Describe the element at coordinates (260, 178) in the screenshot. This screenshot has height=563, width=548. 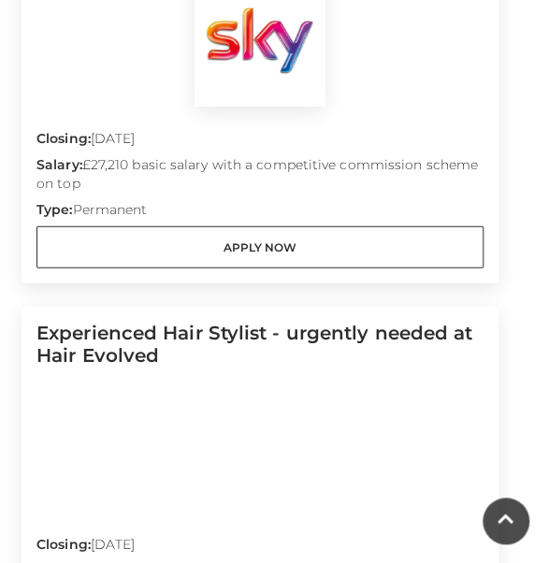
I see `p: £27,210 basic salary with a competitive commission scheme on top` at that location.